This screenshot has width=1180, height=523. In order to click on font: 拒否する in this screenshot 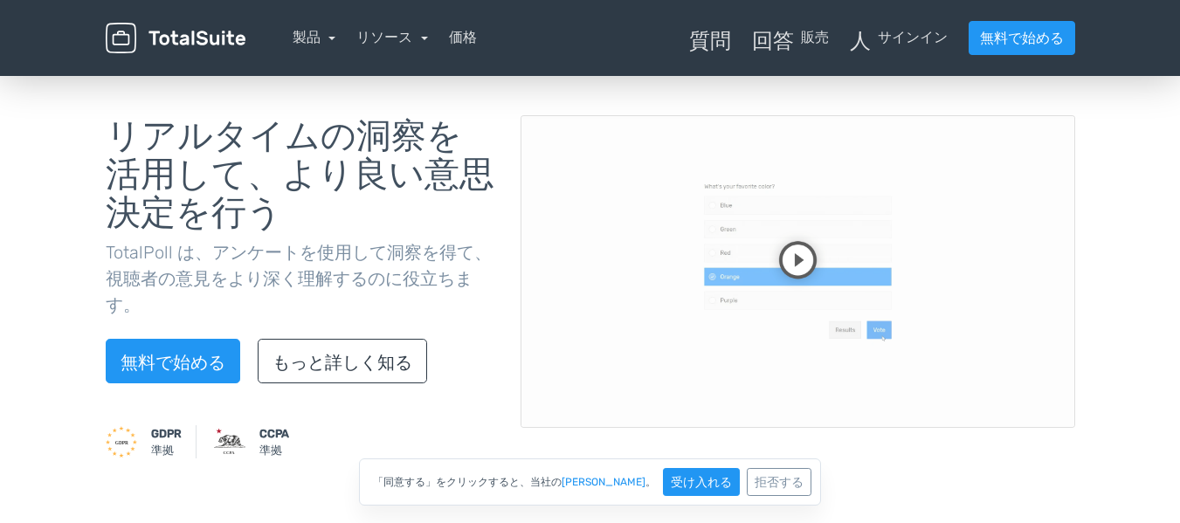, I will do `click(779, 482)`.